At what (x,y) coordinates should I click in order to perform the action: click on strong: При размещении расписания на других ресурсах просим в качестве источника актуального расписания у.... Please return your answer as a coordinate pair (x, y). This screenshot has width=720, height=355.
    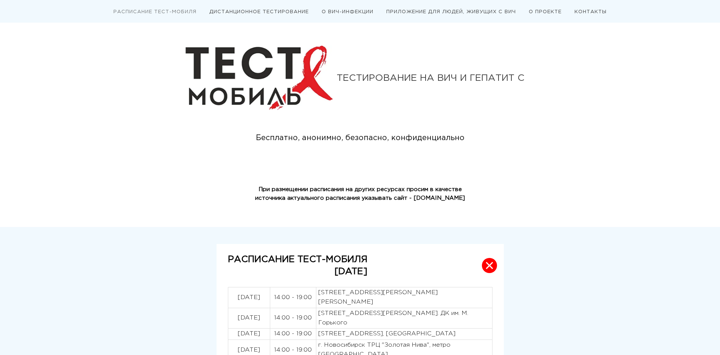
    Looking at the image, I should click on (360, 194).